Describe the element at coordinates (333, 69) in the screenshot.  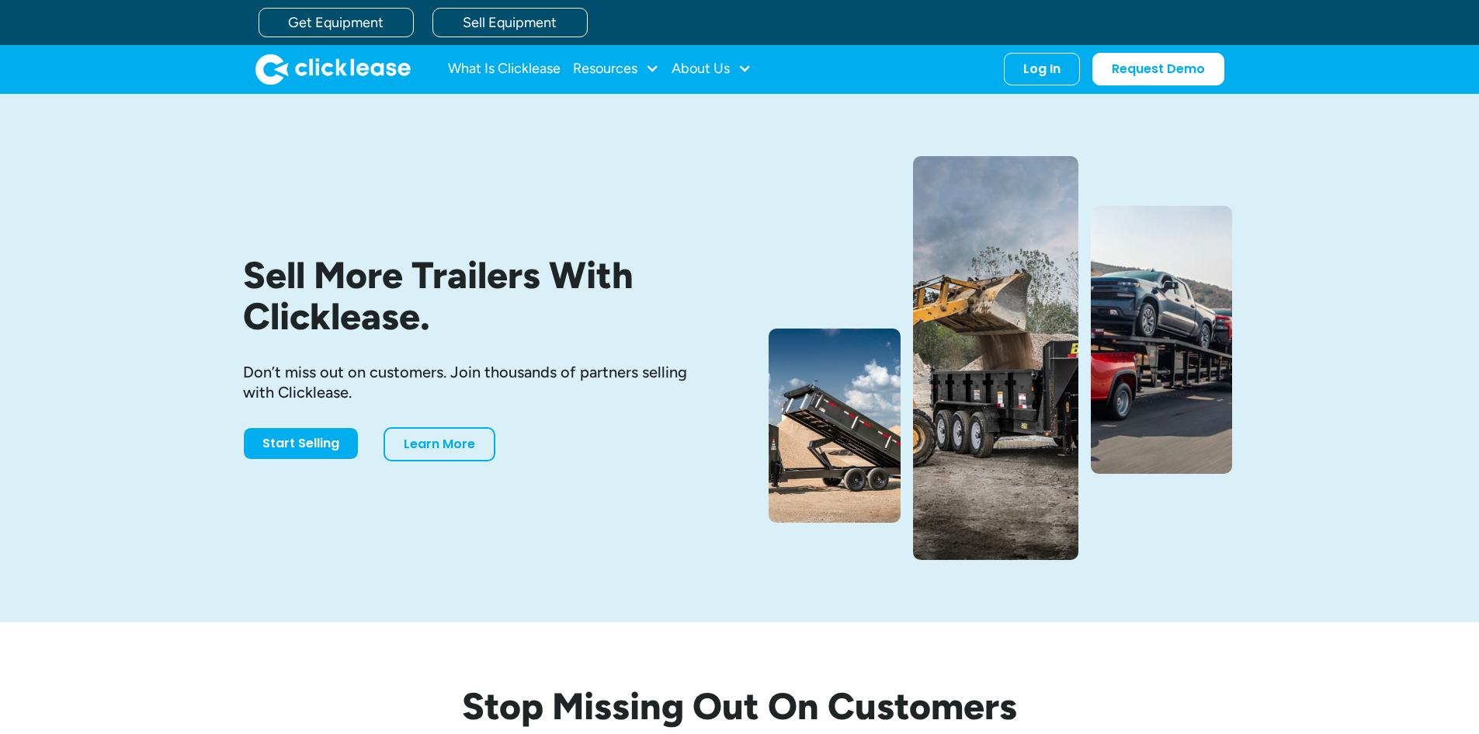
I see `img: Clicklease logo` at that location.